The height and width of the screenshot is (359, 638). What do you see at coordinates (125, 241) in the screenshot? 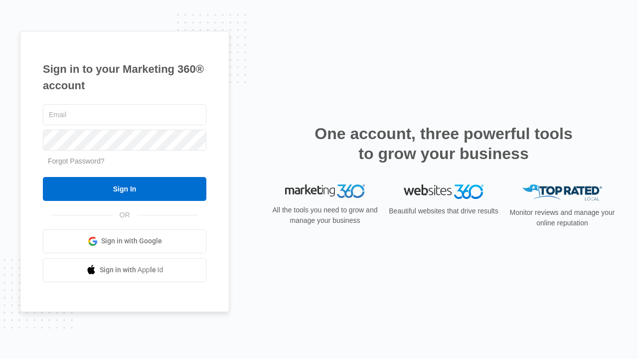
I see `a: Sign in with Google` at bounding box center [125, 241].